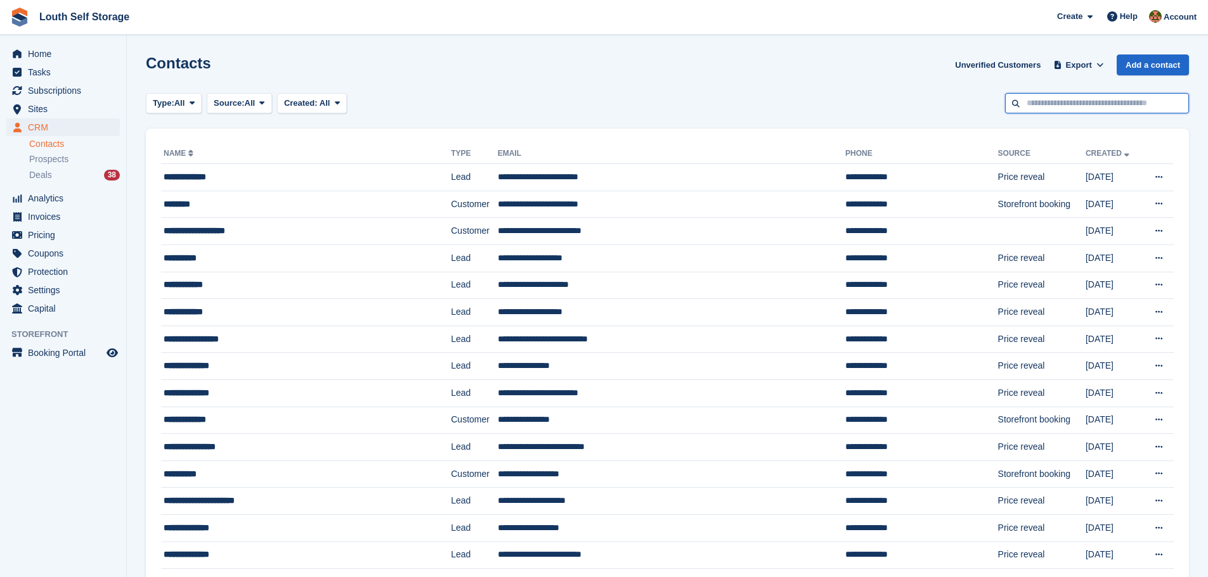 Image resolution: width=1208 pixels, height=577 pixels. I want to click on span: Sites, so click(66, 109).